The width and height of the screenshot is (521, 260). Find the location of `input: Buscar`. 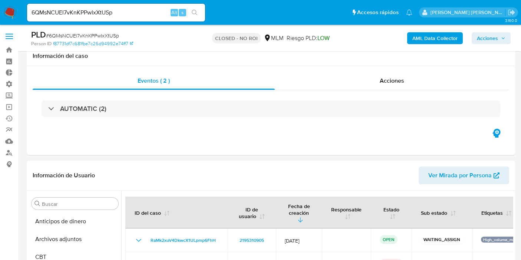

input: Buscar is located at coordinates (79, 204).